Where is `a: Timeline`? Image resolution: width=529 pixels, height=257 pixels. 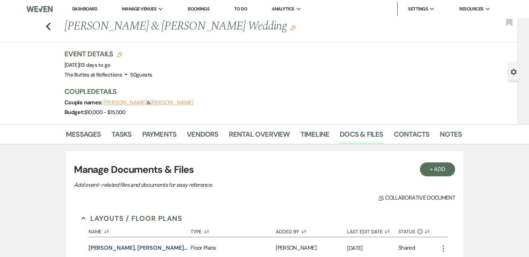 a: Timeline is located at coordinates (315, 137).